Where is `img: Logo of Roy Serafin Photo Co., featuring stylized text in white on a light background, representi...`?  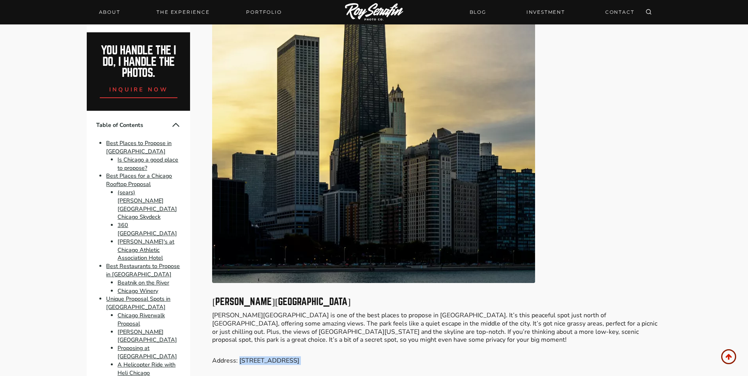
img: Logo of Roy Serafin Photo Co., featuring stylized text in white on a light background, representi... is located at coordinates (374, 12).